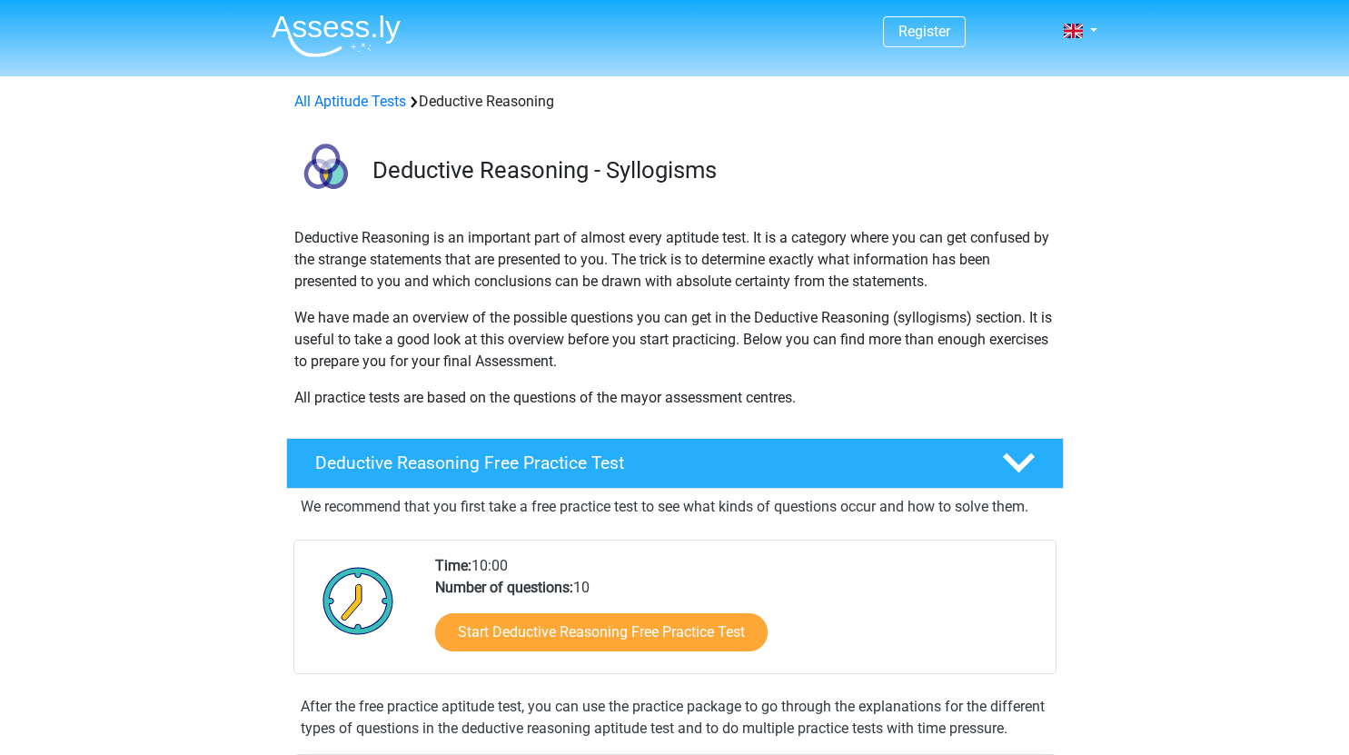 The width and height of the screenshot is (1349, 755). Describe the element at coordinates (710, 170) in the screenshot. I see `h3: Deductive Reasoning - Syllogisms` at that location.